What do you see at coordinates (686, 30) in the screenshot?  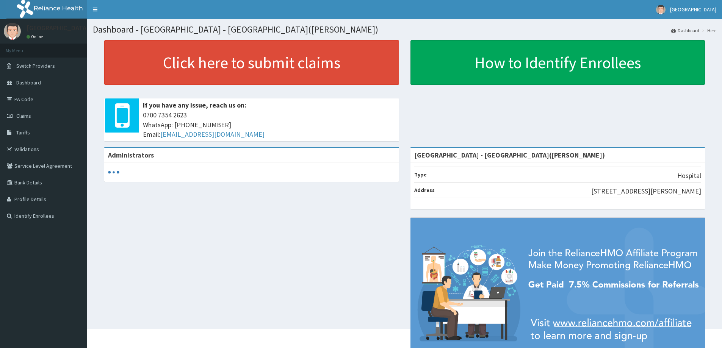 I see `a: Dashboard` at bounding box center [686, 30].